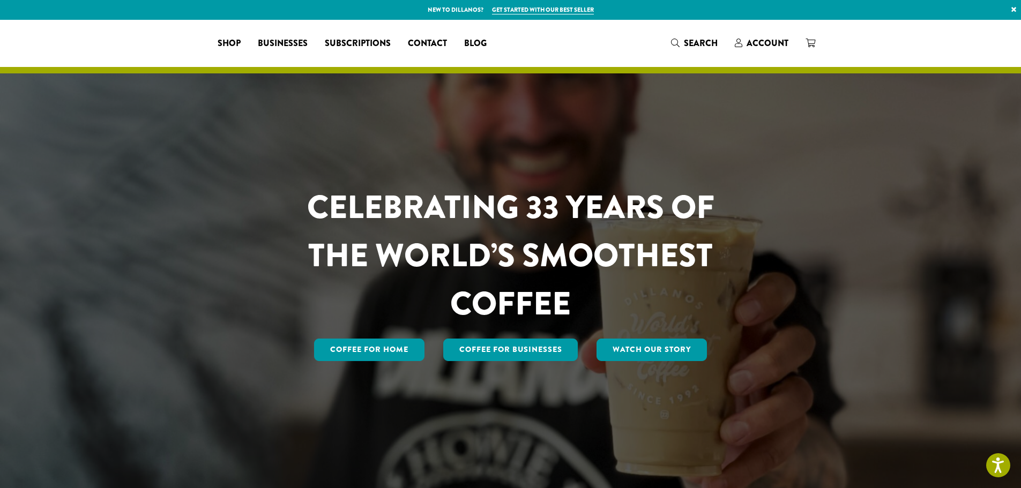  I want to click on a: Coffee for Home, so click(369, 350).